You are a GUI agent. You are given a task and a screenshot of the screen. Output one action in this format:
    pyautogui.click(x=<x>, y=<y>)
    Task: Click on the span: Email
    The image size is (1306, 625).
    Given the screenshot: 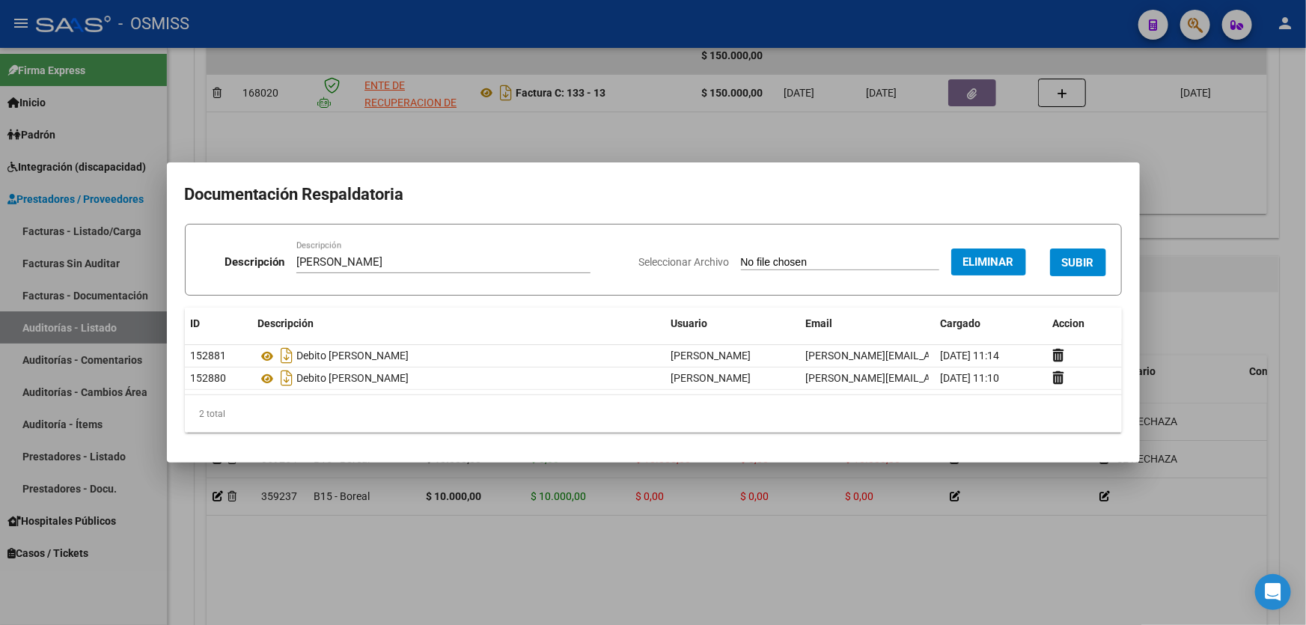 What is the action you would take?
    pyautogui.click(x=819, y=323)
    